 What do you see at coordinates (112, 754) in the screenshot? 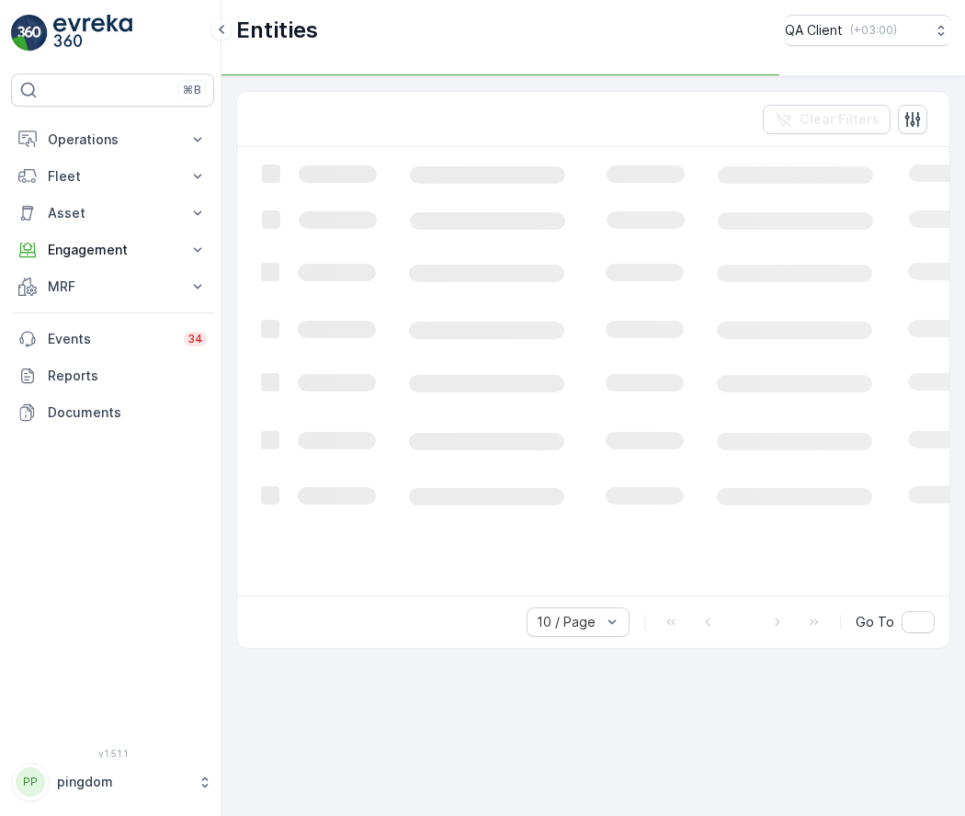
I see `span: v 1.51.1` at bounding box center [112, 754].